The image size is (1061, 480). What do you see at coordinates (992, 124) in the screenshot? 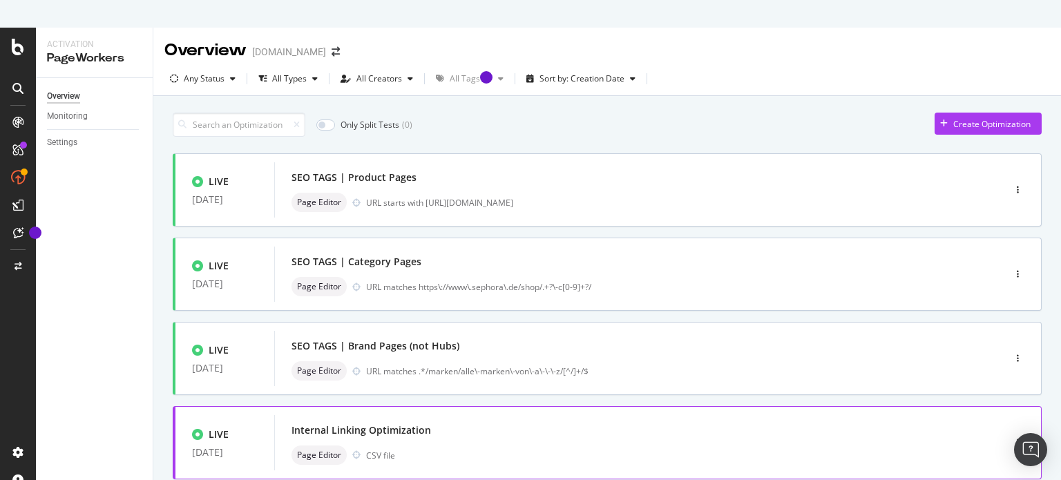
I see `div: Create Optimization` at bounding box center [992, 124].